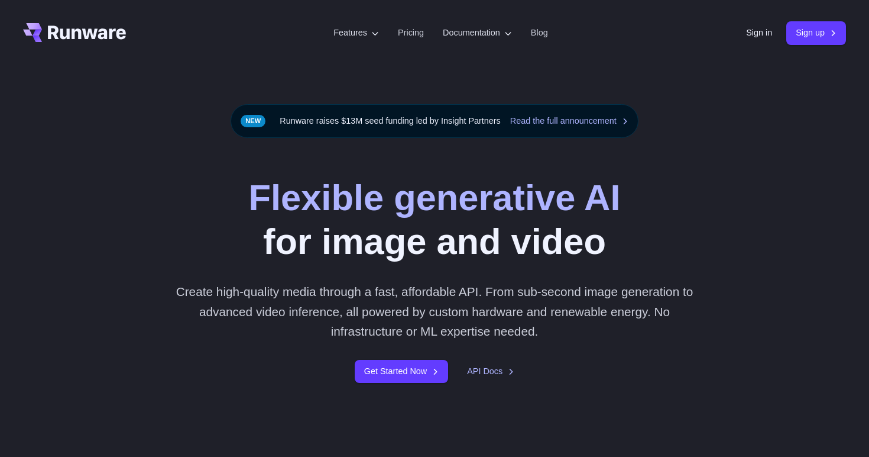 This screenshot has width=869, height=457. I want to click on a: Sign up, so click(816, 33).